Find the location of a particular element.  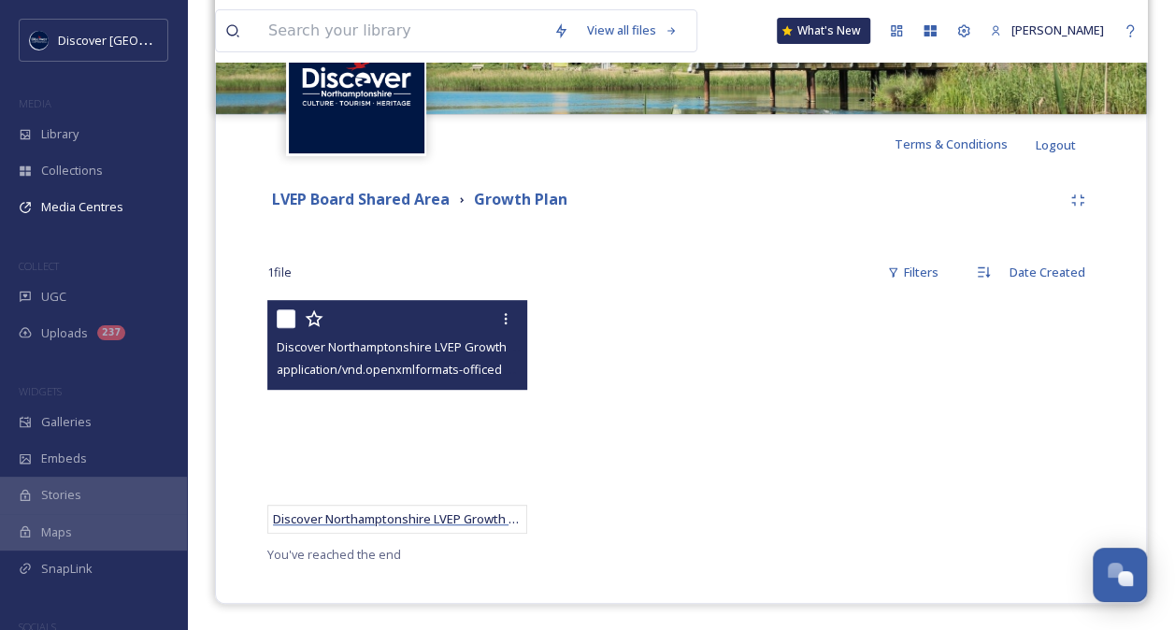

a: What's New is located at coordinates (824, 31).